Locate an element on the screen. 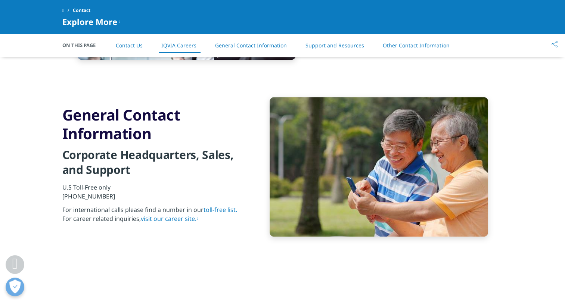  a: visit our career site. is located at coordinates (170, 219).